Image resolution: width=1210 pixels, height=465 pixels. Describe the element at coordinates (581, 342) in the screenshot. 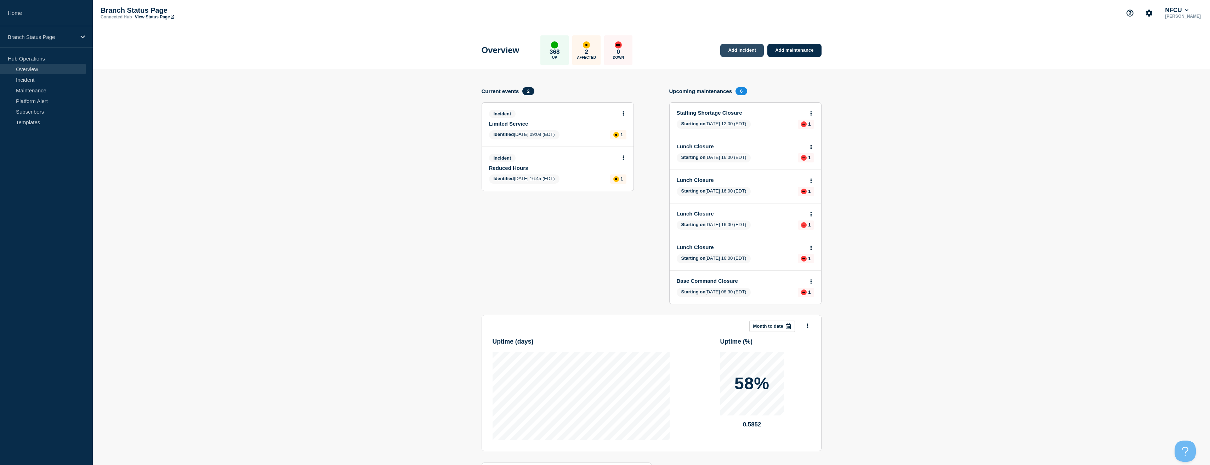

I see `h3: Uptime ( days )` at that location.